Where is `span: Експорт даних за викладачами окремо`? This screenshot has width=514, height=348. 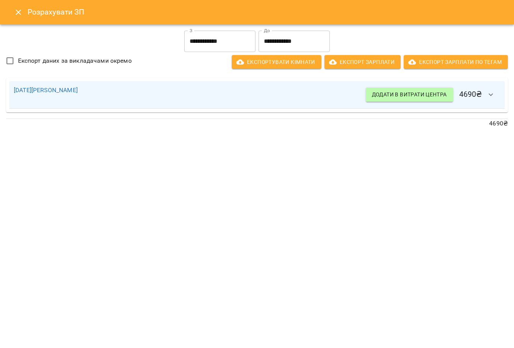
span: Експорт даних за викладачами окремо is located at coordinates (75, 61).